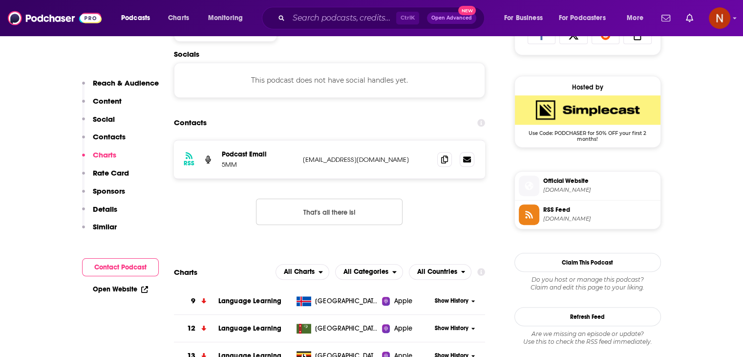 Image resolution: width=743 pixels, height=357 pixels. I want to click on div: Claim and edit this page to your liking., so click(588, 283).